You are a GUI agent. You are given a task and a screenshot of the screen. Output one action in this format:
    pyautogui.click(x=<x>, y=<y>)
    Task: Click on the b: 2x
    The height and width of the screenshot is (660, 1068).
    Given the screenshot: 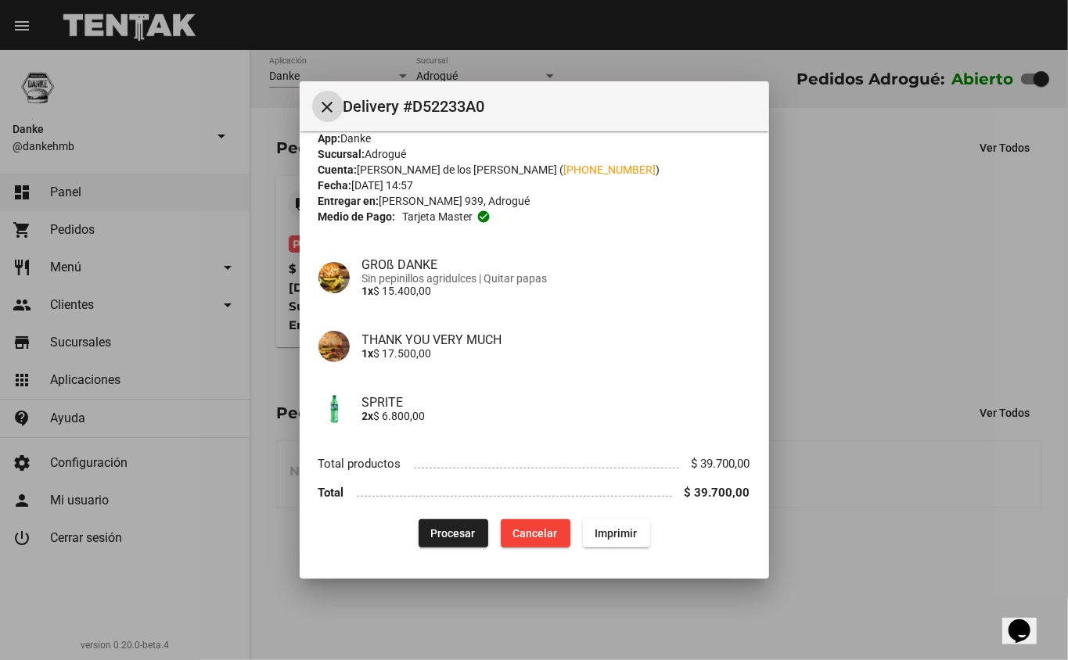 What is the action you would take?
    pyautogui.click(x=368, y=416)
    